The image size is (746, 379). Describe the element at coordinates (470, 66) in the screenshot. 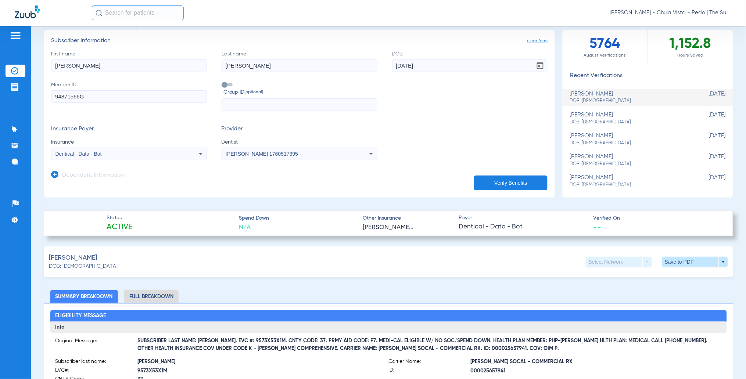

I see `input: DOBOpen calendar` at that location.